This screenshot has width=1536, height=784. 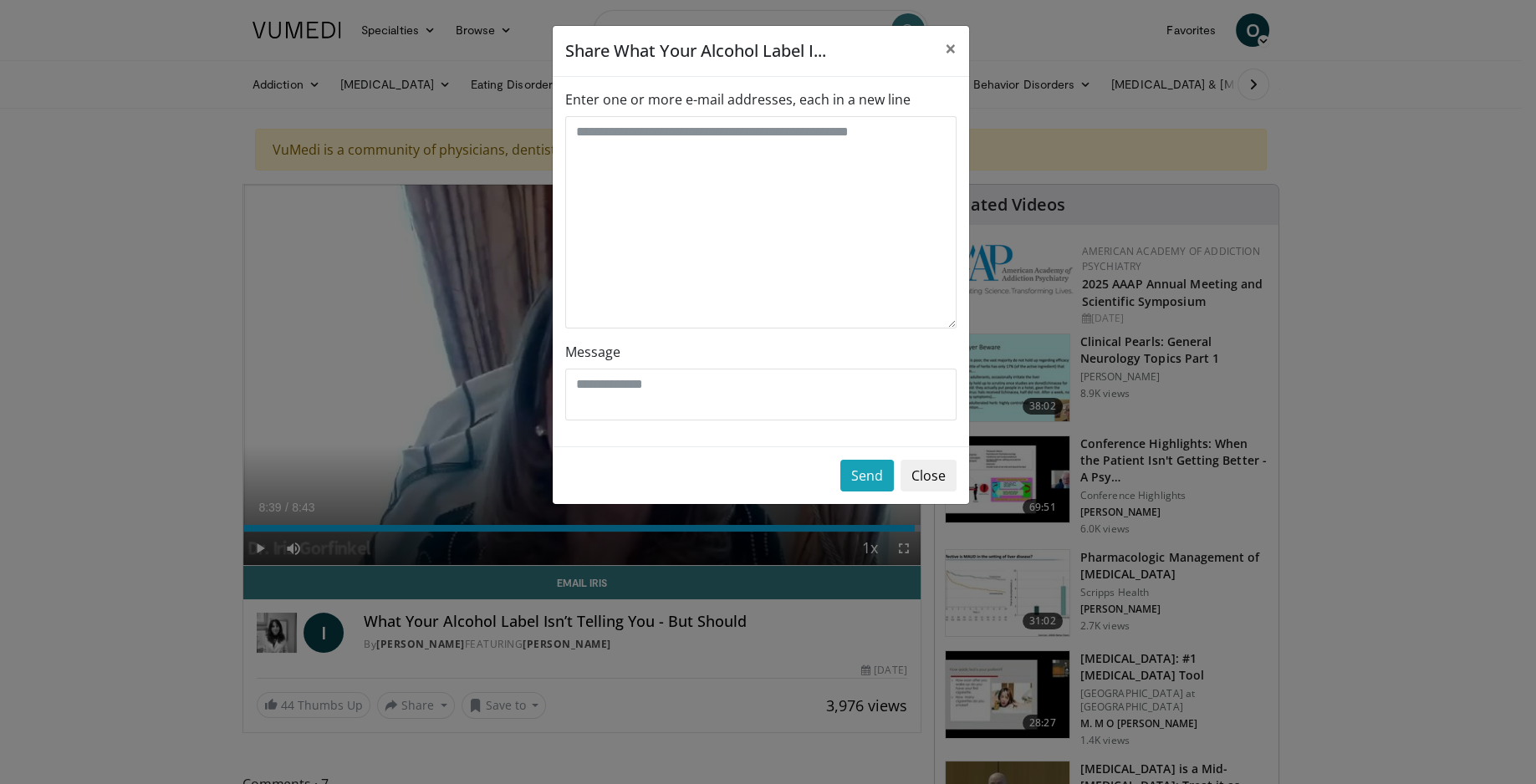 I want to click on label: Message, so click(x=593, y=352).